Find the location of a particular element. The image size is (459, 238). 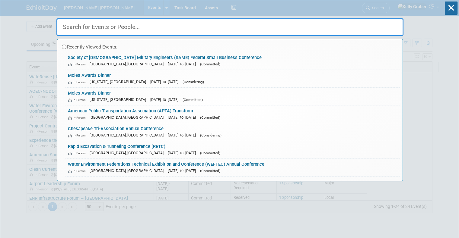

input: Search for Events or People... is located at coordinates (230, 27).